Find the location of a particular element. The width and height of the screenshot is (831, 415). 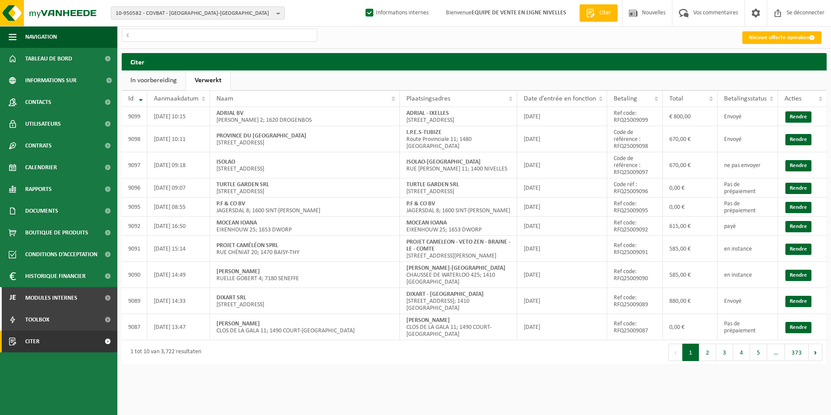

span: payé is located at coordinates (730, 226).